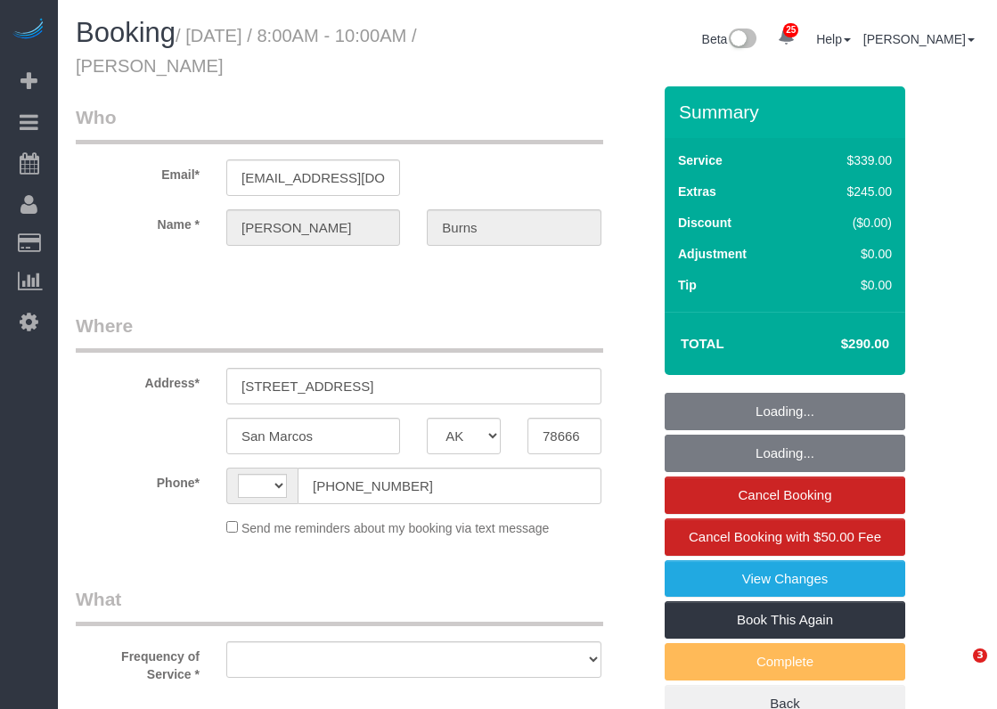 Image resolution: width=997 pixels, height=709 pixels. Describe the element at coordinates (730, 39) in the screenshot. I see `a: Beta` at that location.